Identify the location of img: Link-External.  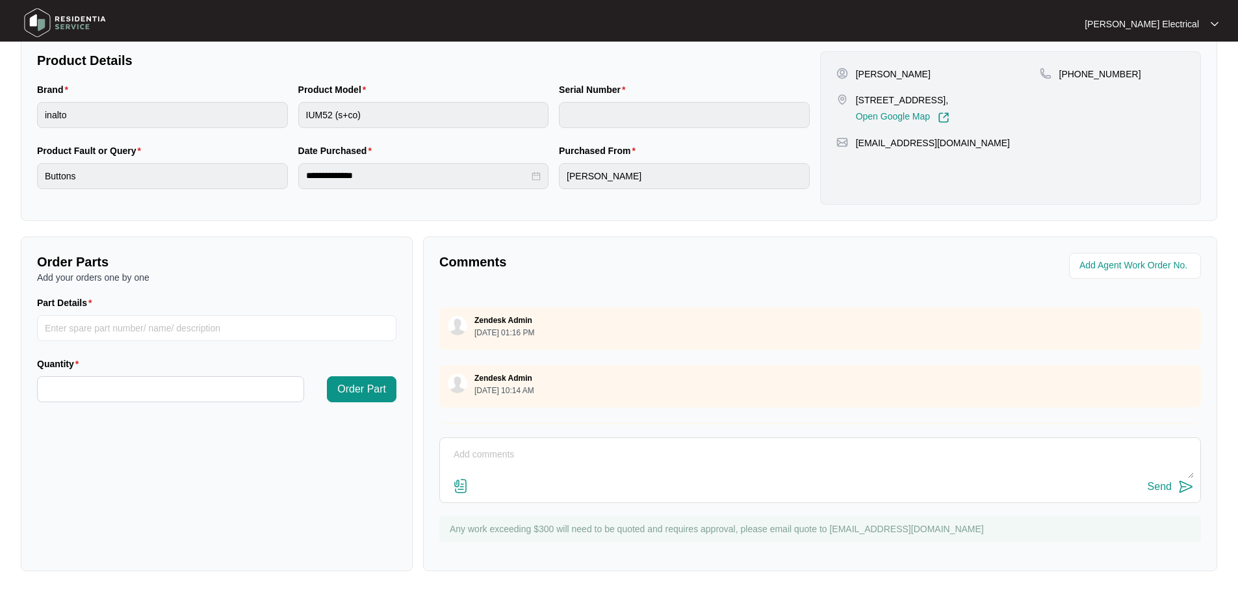
(944, 118).